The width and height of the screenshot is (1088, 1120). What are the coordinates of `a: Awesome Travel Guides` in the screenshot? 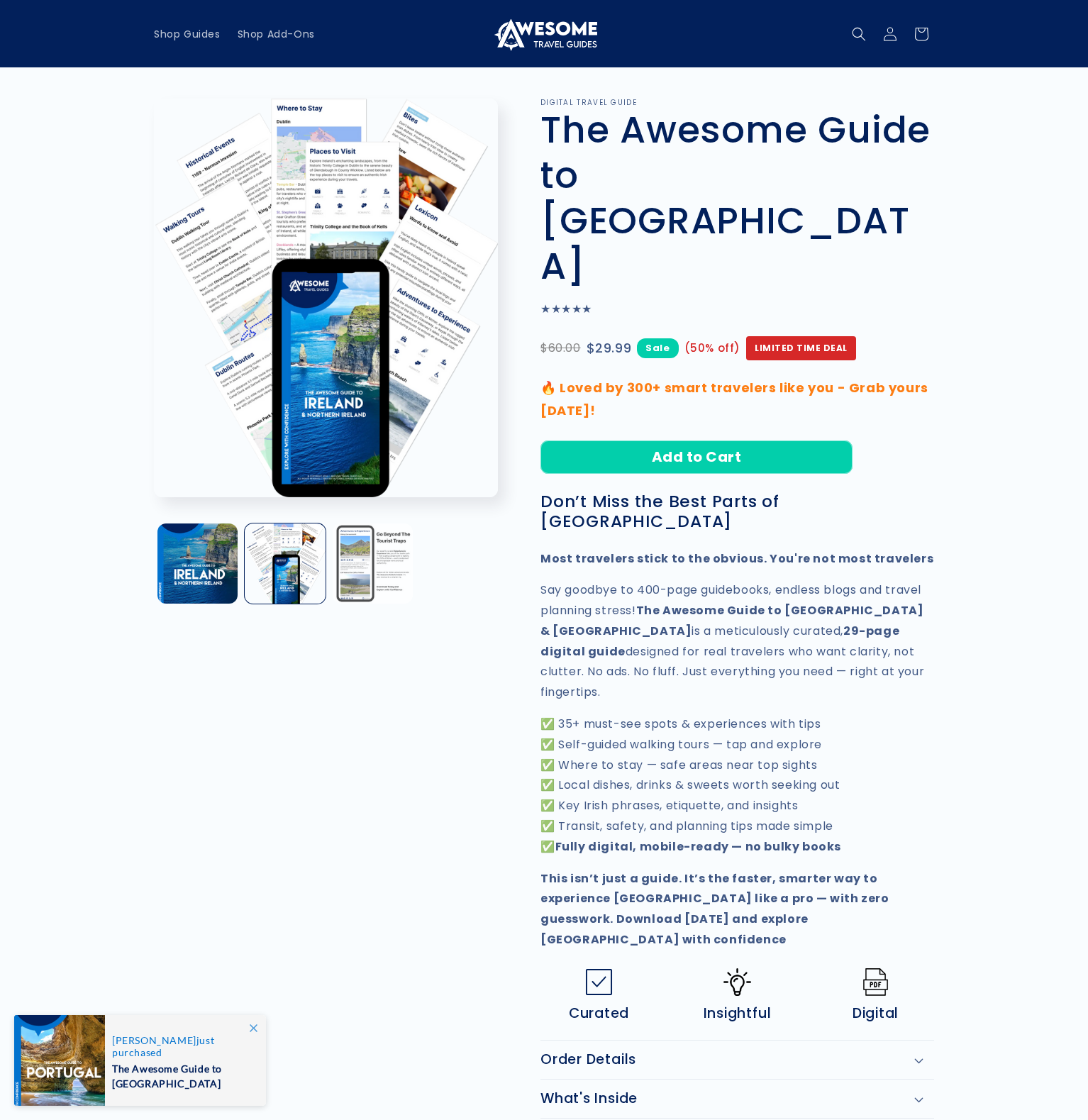 It's located at (544, 34).